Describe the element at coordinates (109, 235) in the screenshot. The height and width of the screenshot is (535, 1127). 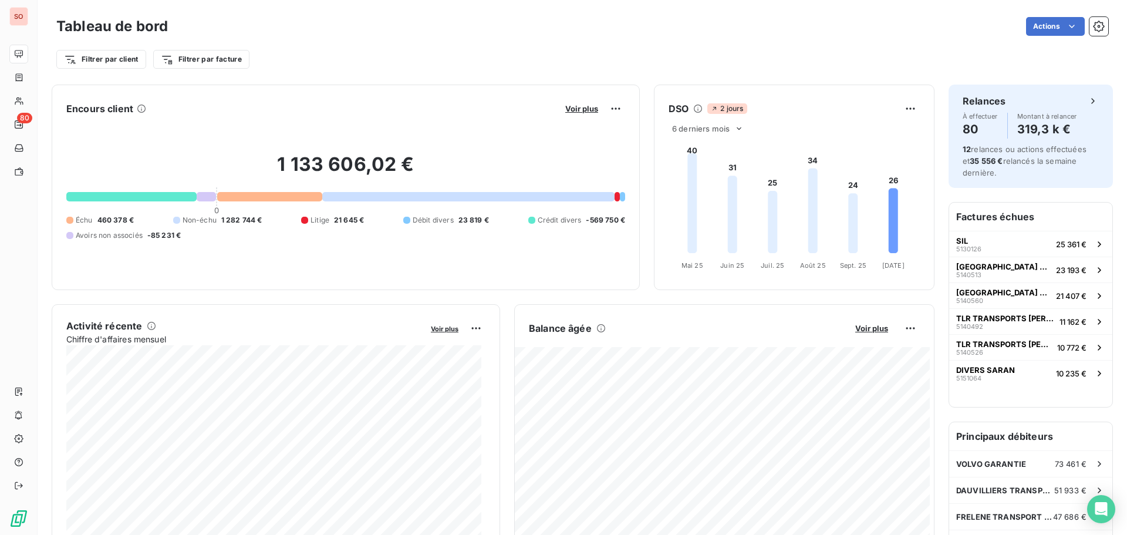
I see `span: Avoirs non associés` at that location.